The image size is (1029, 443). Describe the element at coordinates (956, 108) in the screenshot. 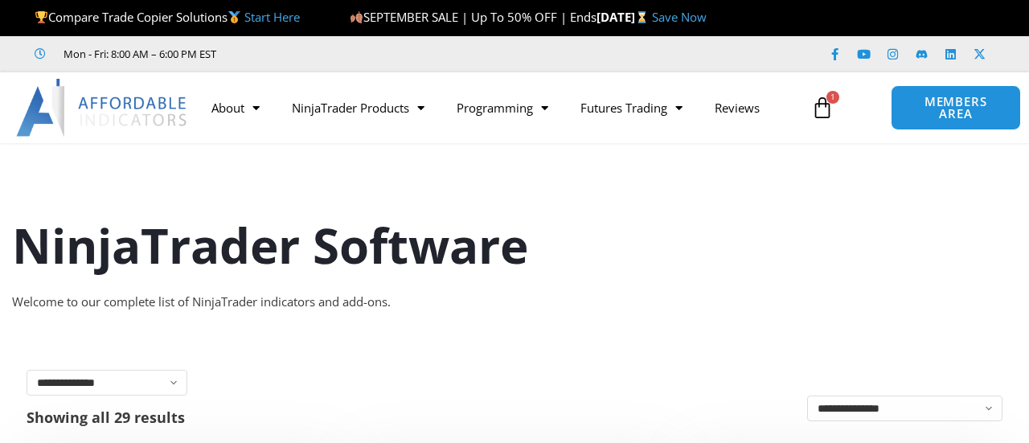

I see `a: MEMBERS AREA` at that location.